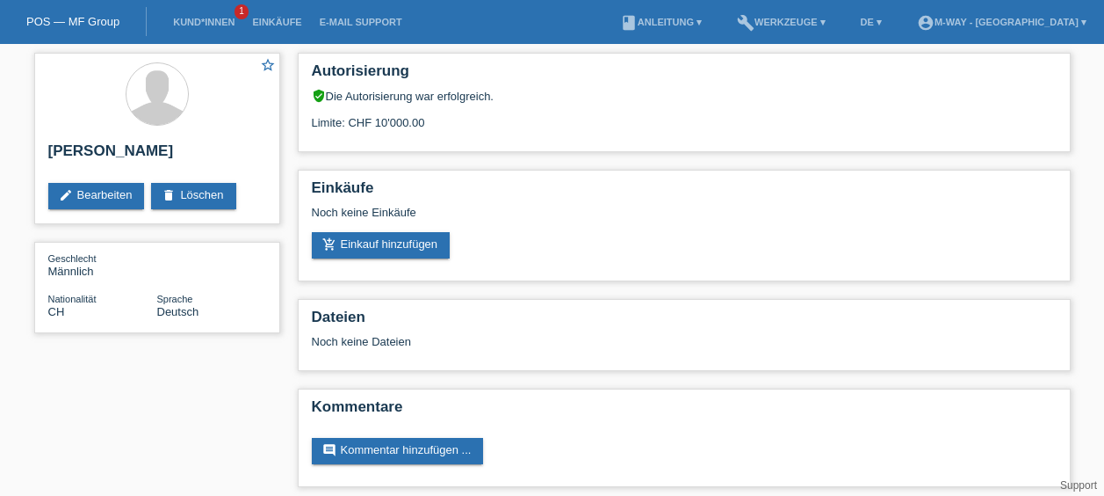  What do you see at coordinates (381, 245) in the screenshot?
I see `a: add_shopping_cartEinkauf hinzufügen` at bounding box center [381, 245].